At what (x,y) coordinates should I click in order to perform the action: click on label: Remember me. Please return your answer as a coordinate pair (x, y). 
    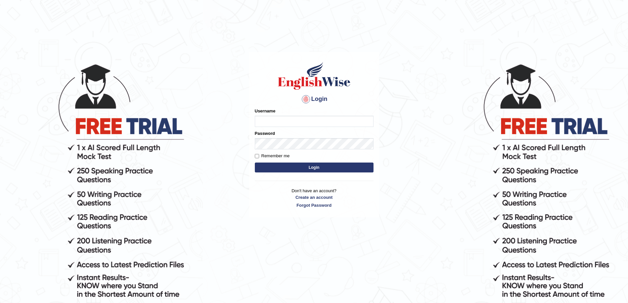
    Looking at the image, I should click on (272, 156).